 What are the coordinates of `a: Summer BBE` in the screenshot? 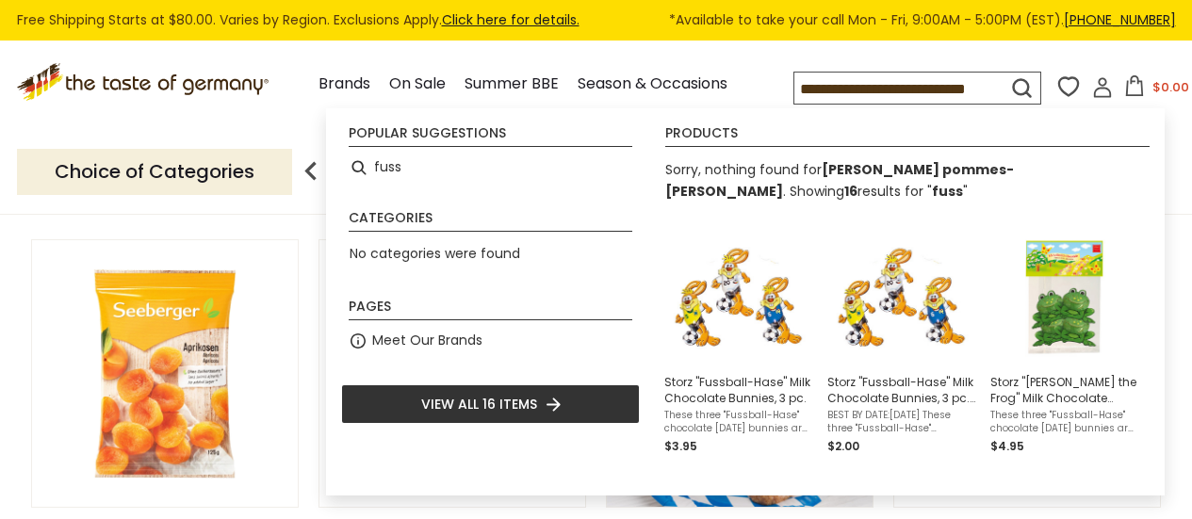 It's located at (512, 84).